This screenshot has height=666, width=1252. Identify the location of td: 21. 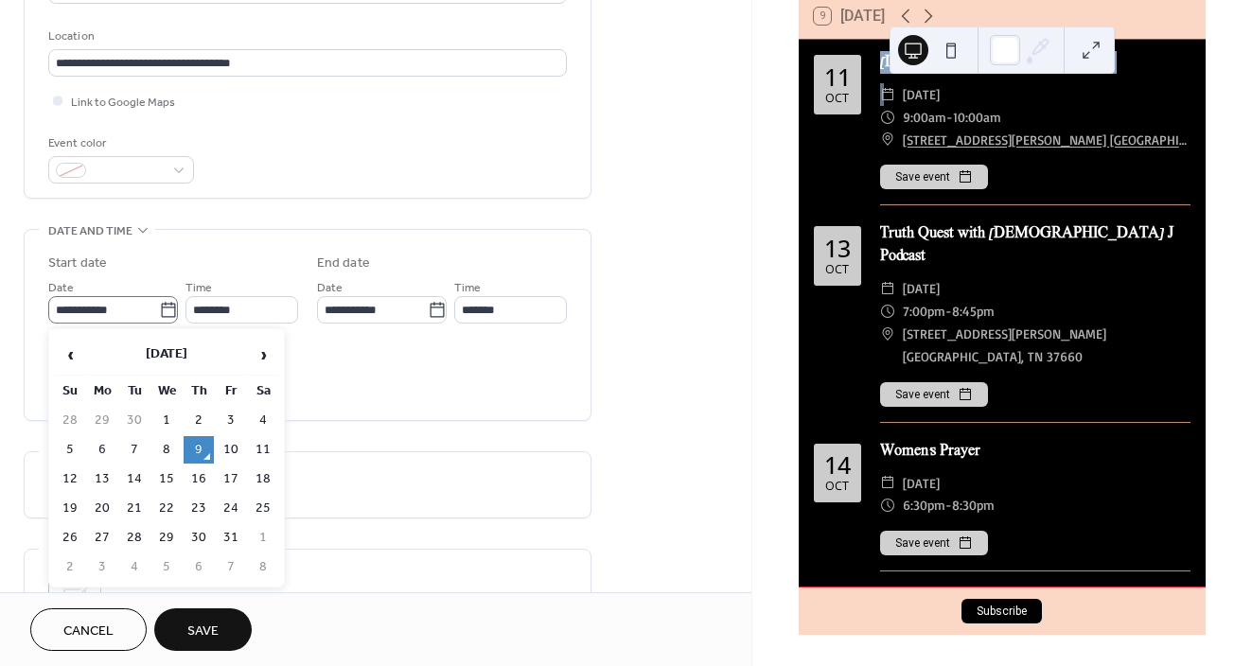
(134, 508).